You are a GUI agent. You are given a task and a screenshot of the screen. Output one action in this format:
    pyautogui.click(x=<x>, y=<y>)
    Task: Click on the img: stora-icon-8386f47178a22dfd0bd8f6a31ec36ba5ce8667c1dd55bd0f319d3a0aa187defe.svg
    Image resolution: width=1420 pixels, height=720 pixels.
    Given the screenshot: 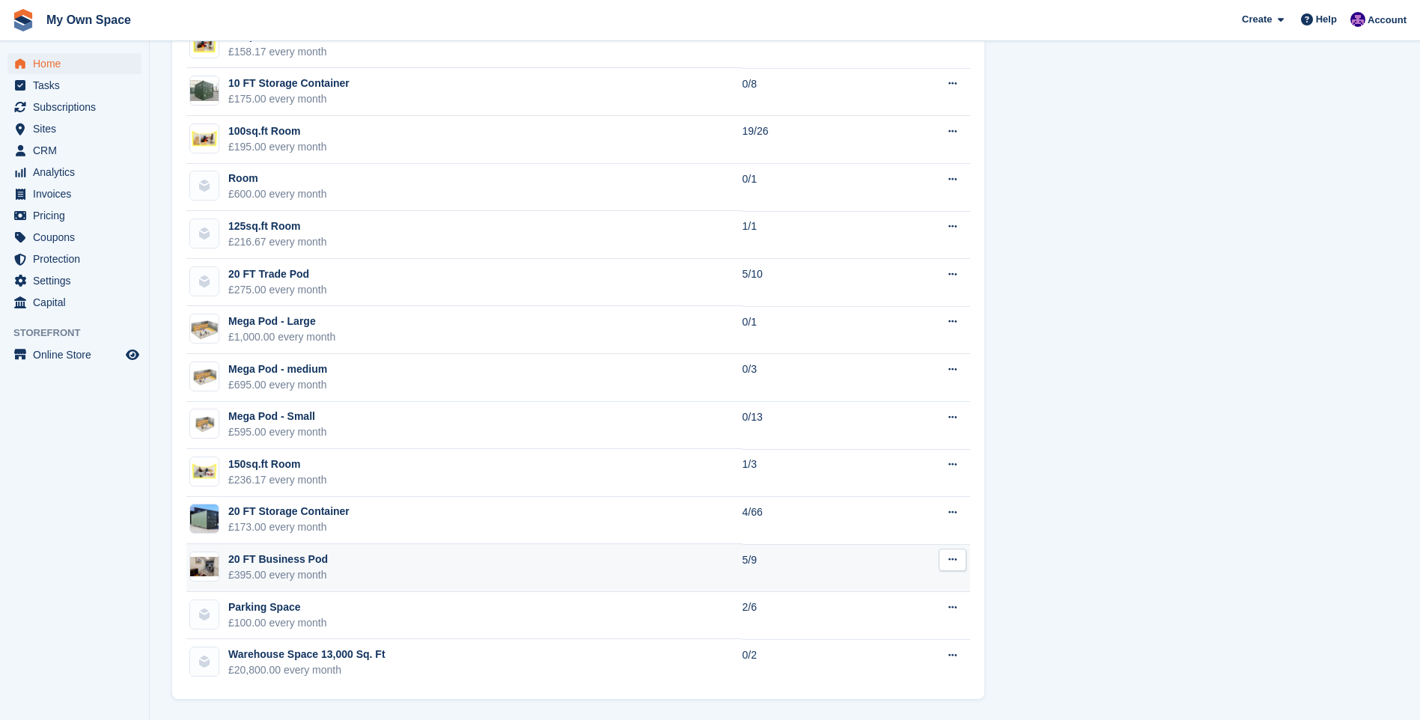 What is the action you would take?
    pyautogui.click(x=23, y=20)
    